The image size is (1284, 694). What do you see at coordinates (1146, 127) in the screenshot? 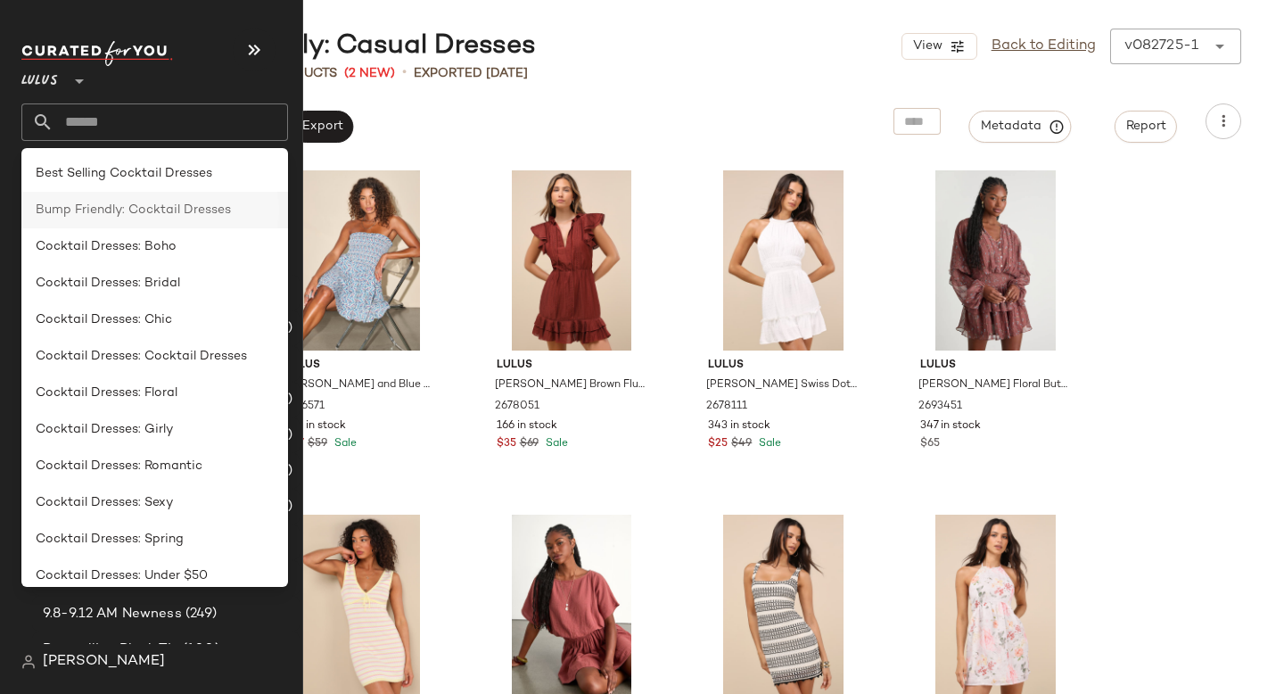
I see `span: Report` at bounding box center [1146, 127].